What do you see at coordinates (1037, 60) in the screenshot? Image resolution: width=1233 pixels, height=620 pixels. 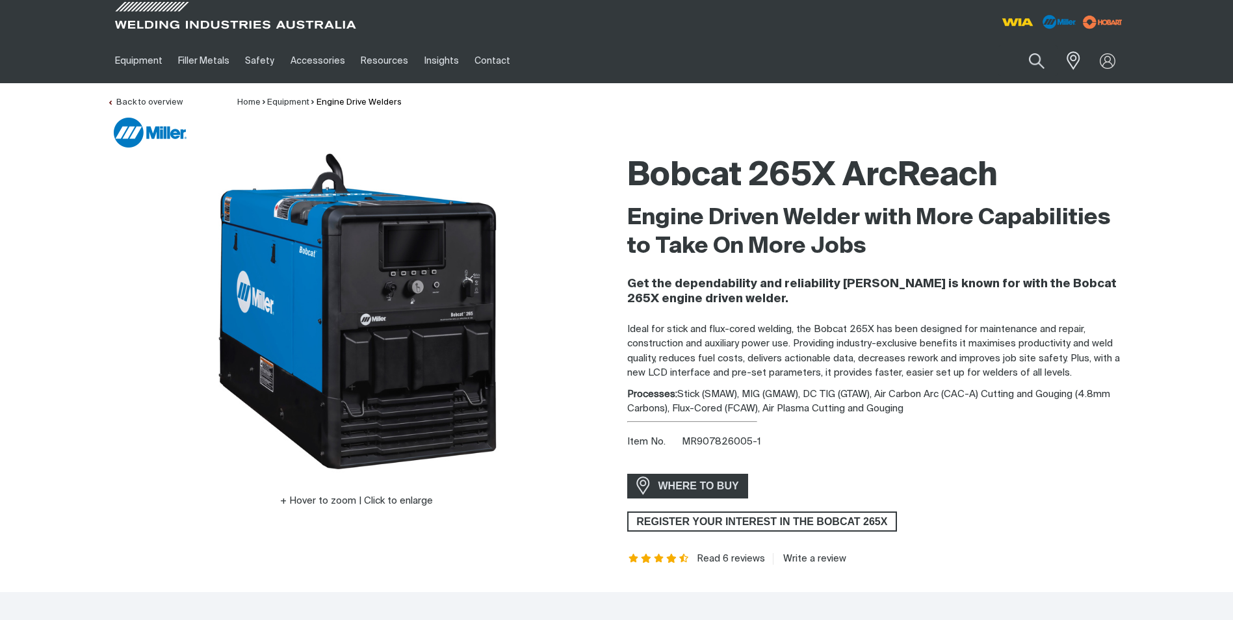 I see `button: Search products` at bounding box center [1037, 60].